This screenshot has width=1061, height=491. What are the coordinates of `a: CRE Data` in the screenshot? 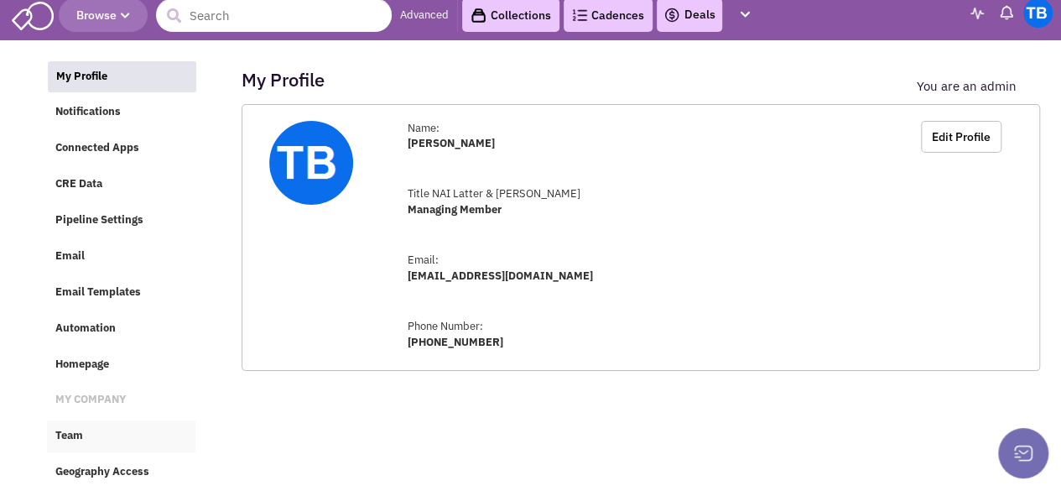 It's located at (121, 184).